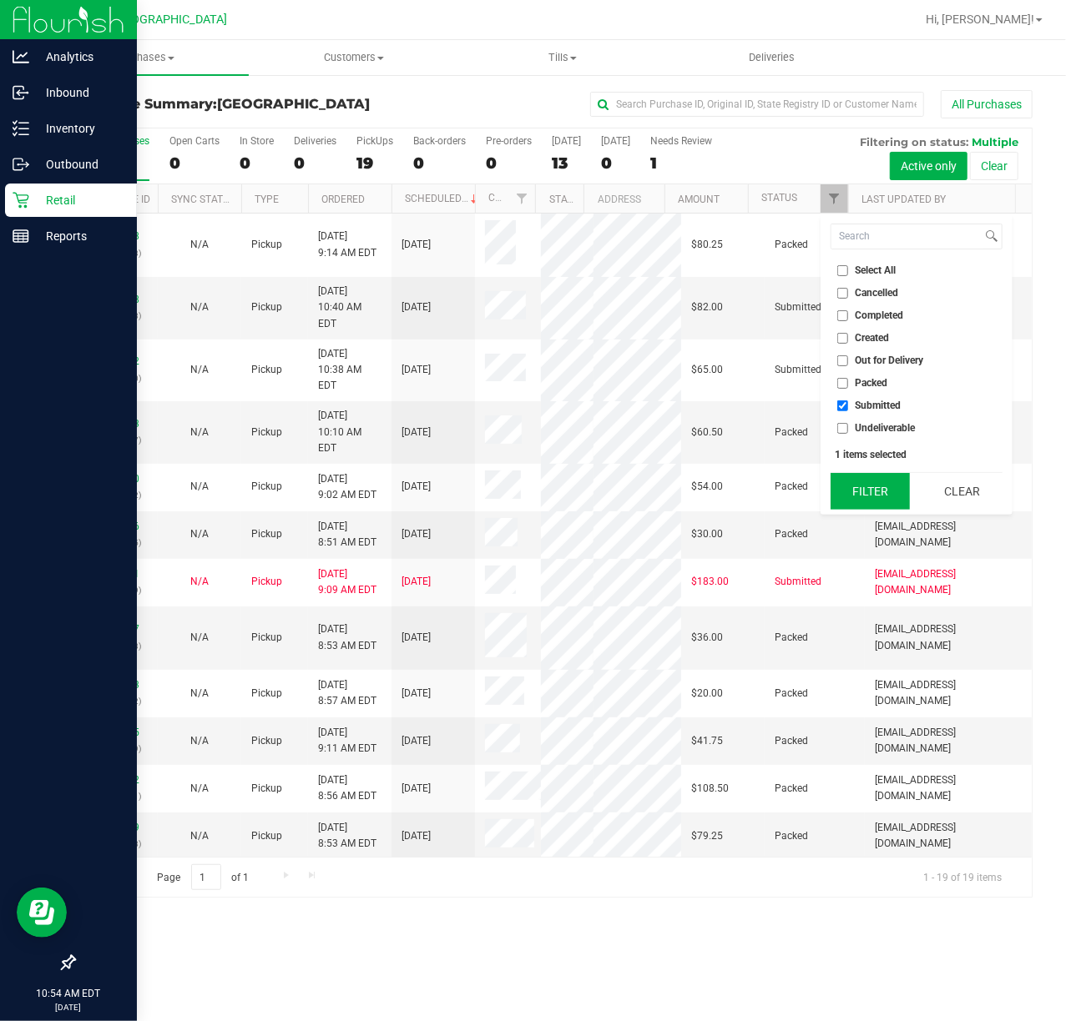 Image resolution: width=1066 pixels, height=1021 pixels. What do you see at coordinates (79, 57) in the screenshot?
I see `p: Analytics` at bounding box center [79, 57].